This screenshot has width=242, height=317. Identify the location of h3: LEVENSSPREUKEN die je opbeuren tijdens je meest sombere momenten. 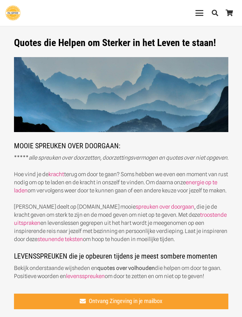
(121, 258).